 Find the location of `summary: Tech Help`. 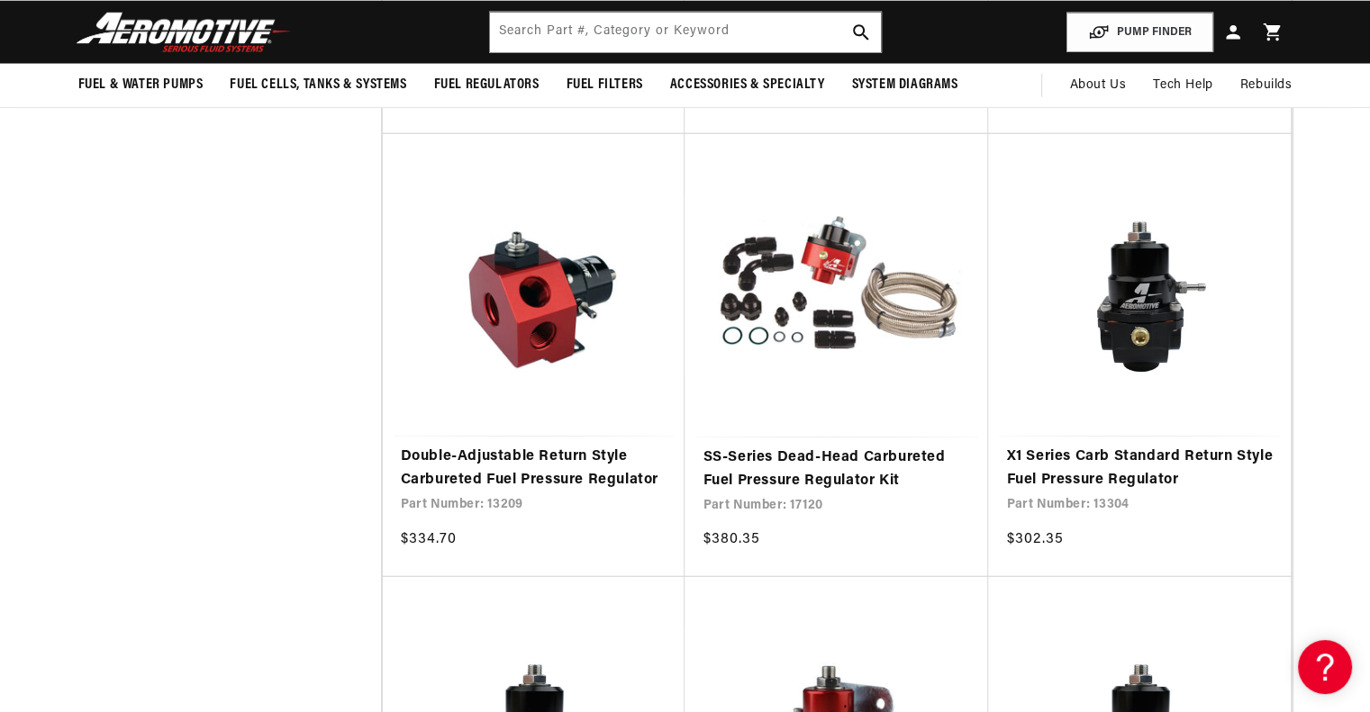

summary: Tech Help is located at coordinates (1183, 86).